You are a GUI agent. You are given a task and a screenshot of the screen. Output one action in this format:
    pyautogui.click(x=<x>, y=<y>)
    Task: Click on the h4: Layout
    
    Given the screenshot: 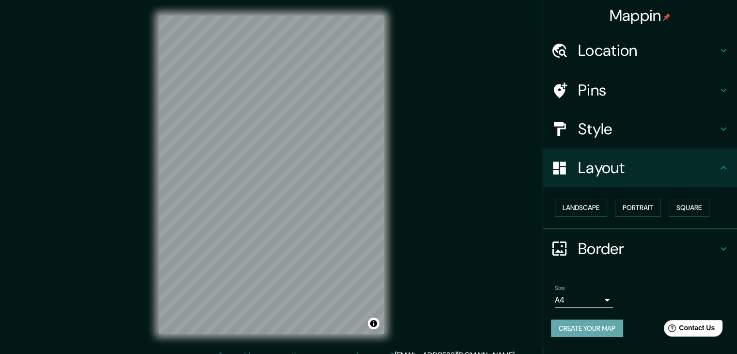 What is the action you would take?
    pyautogui.click(x=648, y=168)
    